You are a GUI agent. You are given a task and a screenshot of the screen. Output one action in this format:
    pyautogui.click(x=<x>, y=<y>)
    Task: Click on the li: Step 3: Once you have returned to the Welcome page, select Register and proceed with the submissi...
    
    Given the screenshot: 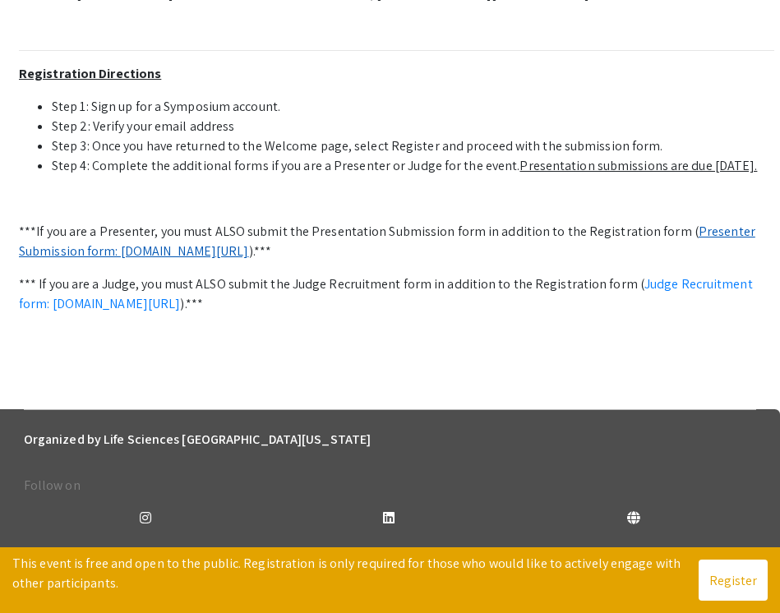 What is the action you would take?
    pyautogui.click(x=413, y=146)
    